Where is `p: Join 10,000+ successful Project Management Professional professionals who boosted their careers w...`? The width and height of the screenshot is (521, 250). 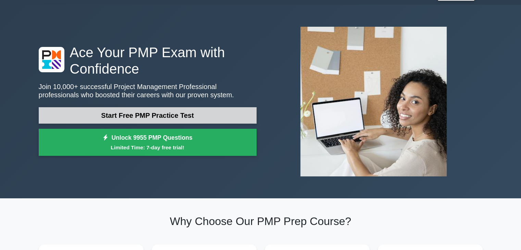
p: Join 10,000+ successful Project Management Professional professionals who boosted their careers w... is located at coordinates (148, 91).